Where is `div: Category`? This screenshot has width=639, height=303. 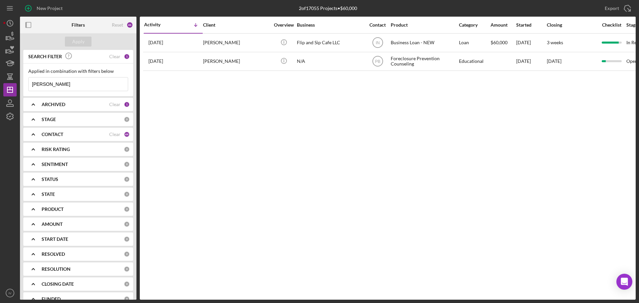 div: Category is located at coordinates (474, 25).